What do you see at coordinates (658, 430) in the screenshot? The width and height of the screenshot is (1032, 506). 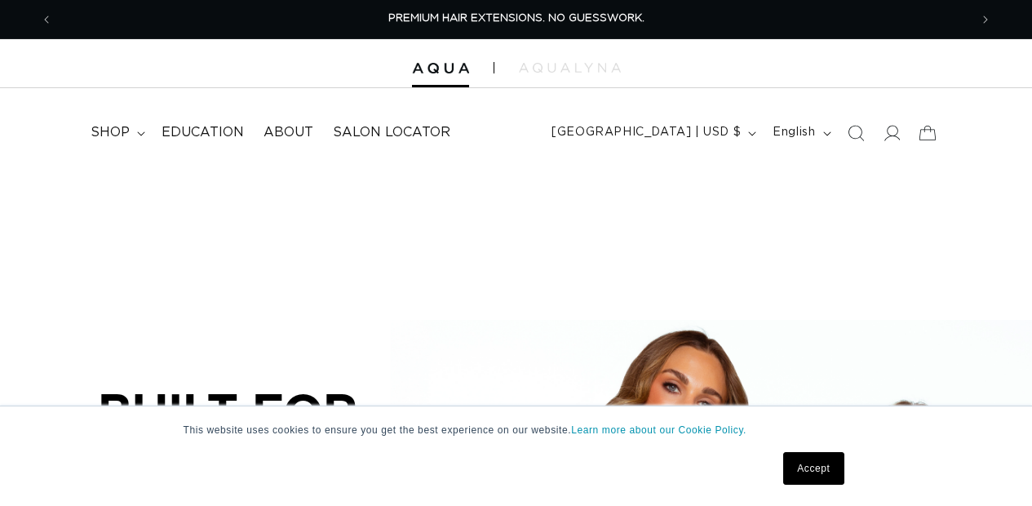 I see `a: Learn more about our Cookie Policy.` at bounding box center [658, 430].